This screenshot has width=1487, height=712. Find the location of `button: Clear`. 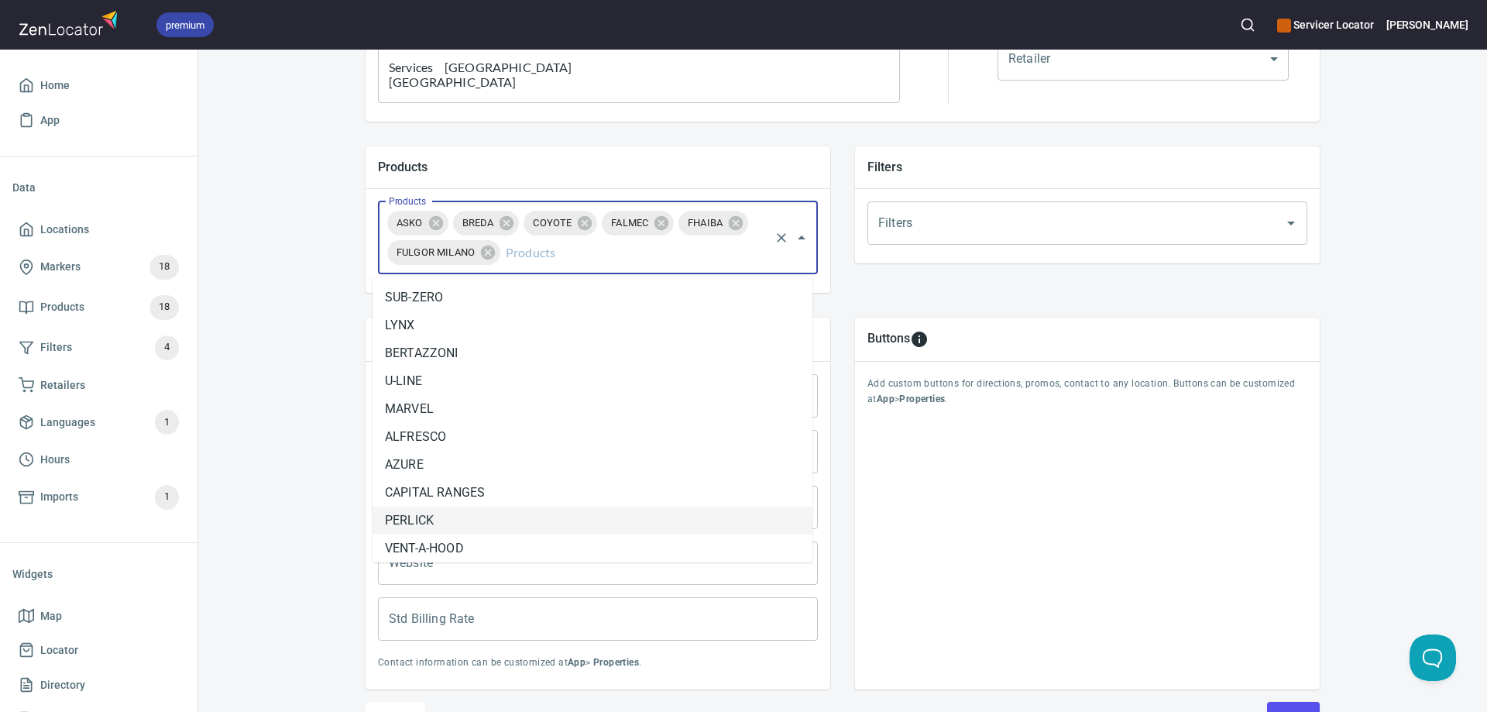

button: Clear is located at coordinates (781, 238).